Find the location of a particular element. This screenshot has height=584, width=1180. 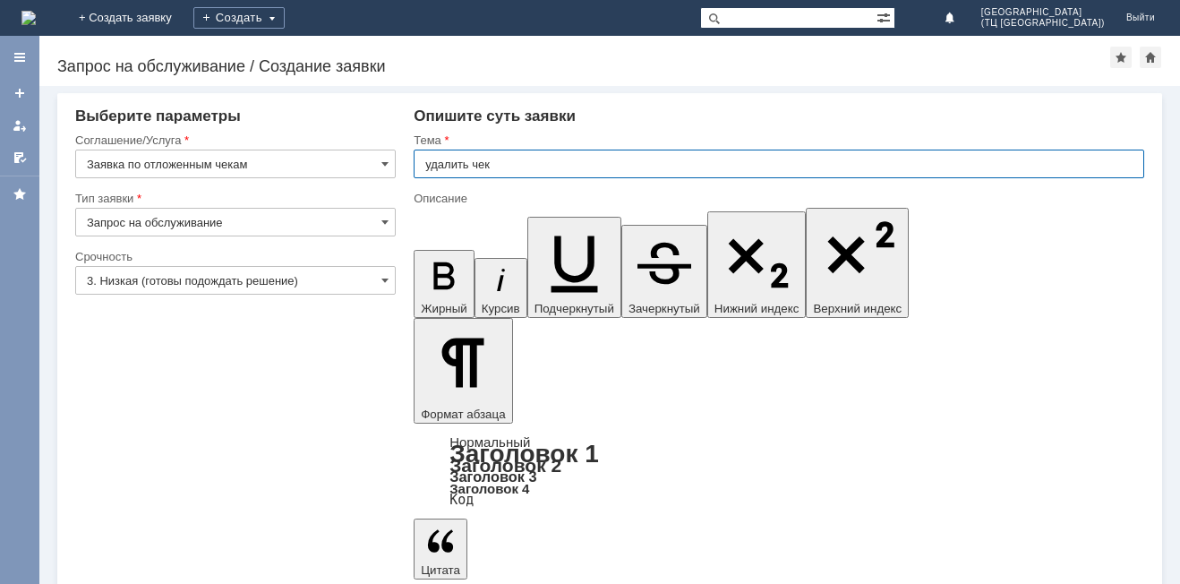

button: Цитата is located at coordinates (440, 549).